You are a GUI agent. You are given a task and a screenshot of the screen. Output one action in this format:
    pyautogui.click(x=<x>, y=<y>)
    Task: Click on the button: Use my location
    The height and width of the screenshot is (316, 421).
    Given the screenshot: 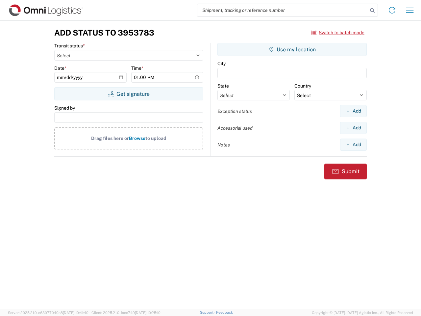 What is the action you would take?
    pyautogui.click(x=292, y=49)
    